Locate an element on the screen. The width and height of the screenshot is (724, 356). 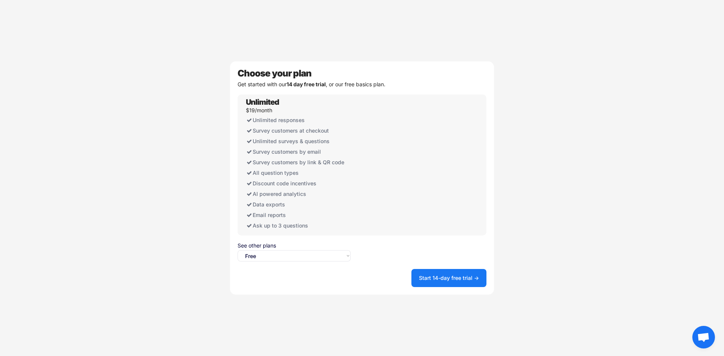
div: Ask up to 3 questions is located at coordinates (298, 226).